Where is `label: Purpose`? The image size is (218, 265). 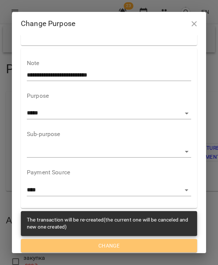
label: Purpose is located at coordinates (109, 96).